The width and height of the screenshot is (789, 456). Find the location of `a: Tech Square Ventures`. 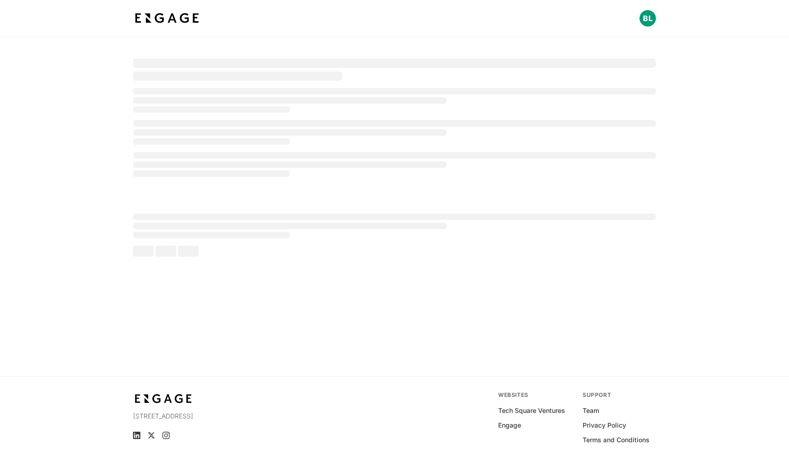

a: Tech Square Ventures is located at coordinates (532, 411).